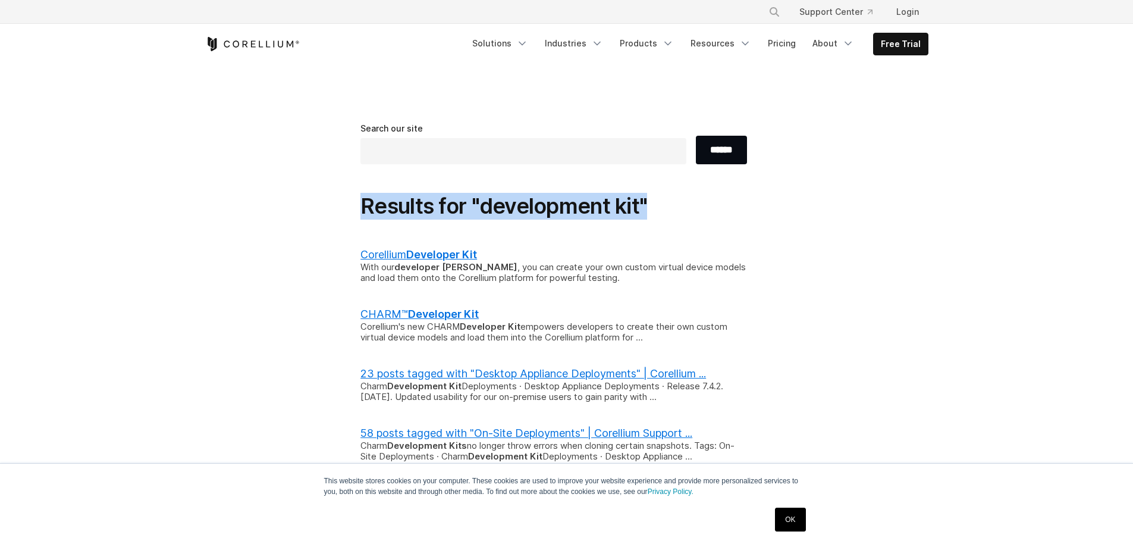  What do you see at coordinates (781, 43) in the screenshot?
I see `a: Pricing` at bounding box center [781, 43].